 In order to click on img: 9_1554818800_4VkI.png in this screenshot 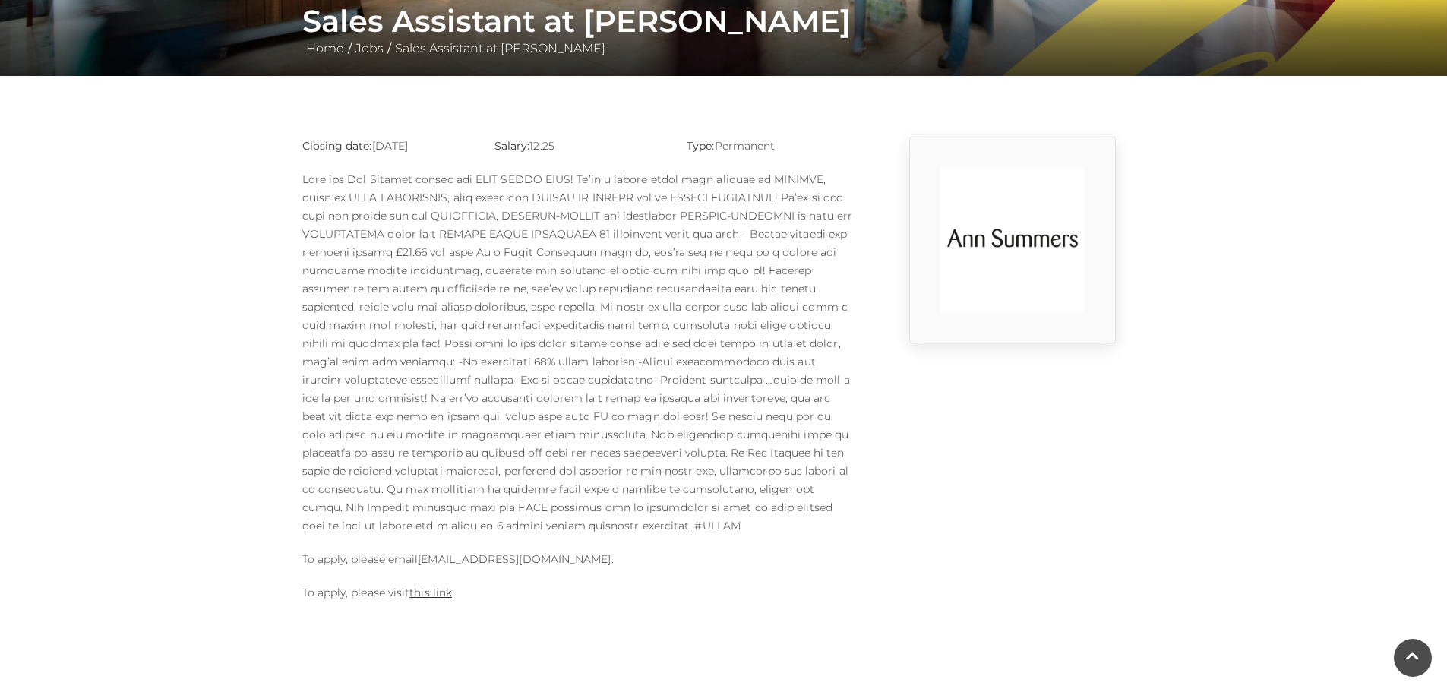, I will do `click(1012, 240)`.